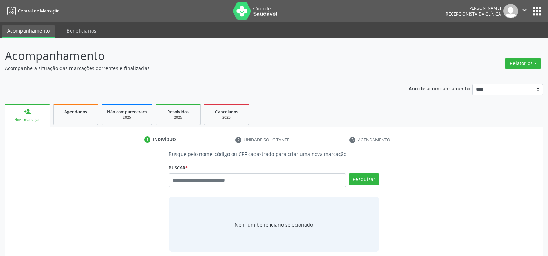  Describe the element at coordinates (193, 56) in the screenshot. I see `p: Acompanhamento` at that location.